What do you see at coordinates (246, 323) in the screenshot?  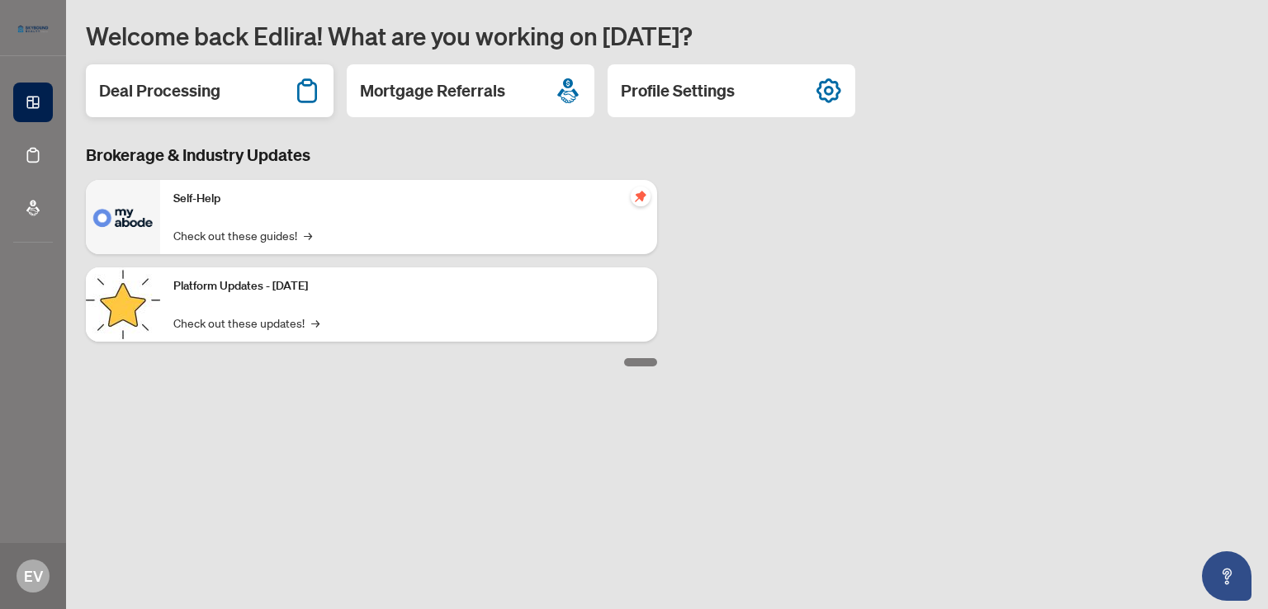 I see `a: Check out these updates!→` at bounding box center [246, 323].